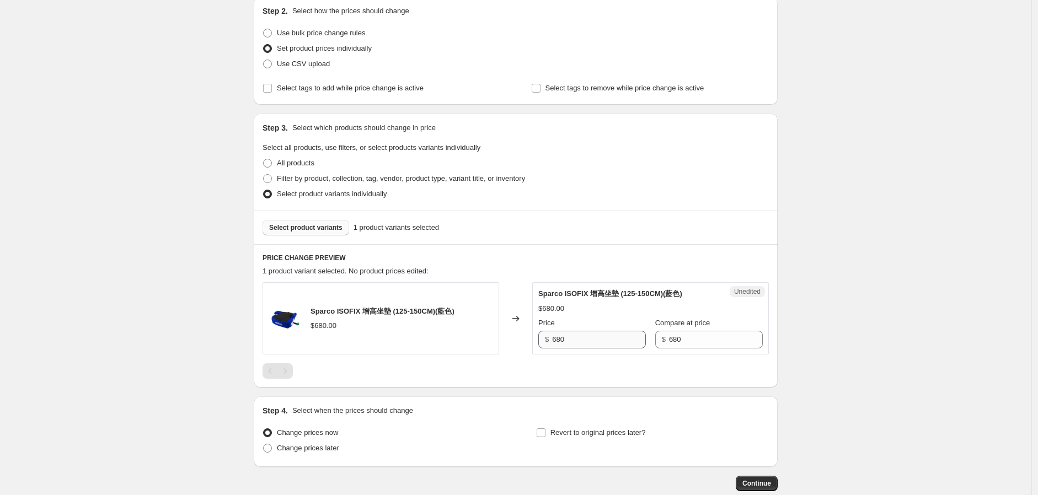  I want to click on span: Change prices now, so click(307, 432).